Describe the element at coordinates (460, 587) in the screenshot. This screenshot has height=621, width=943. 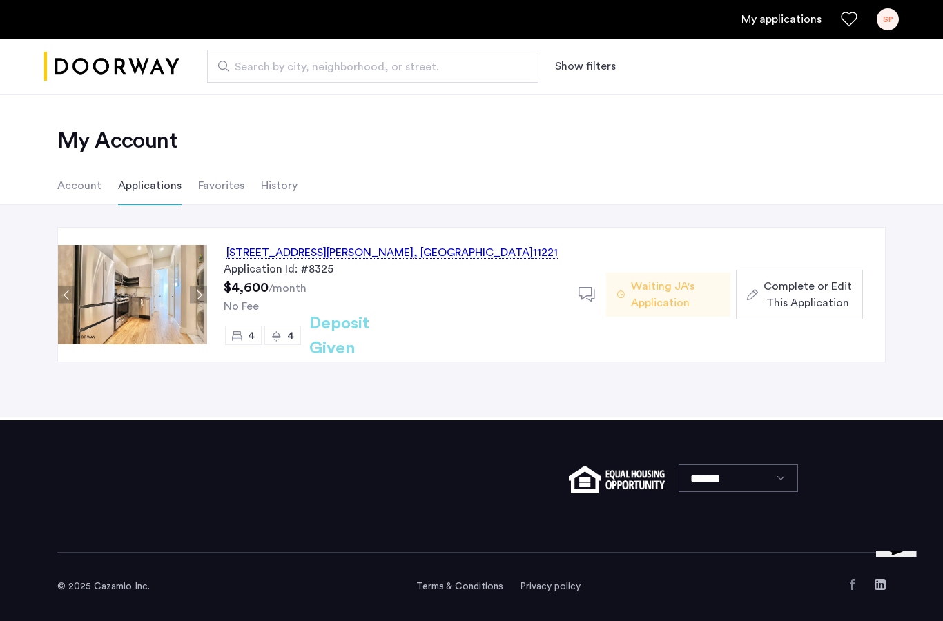
I see `a: Terms and conditions` at that location.